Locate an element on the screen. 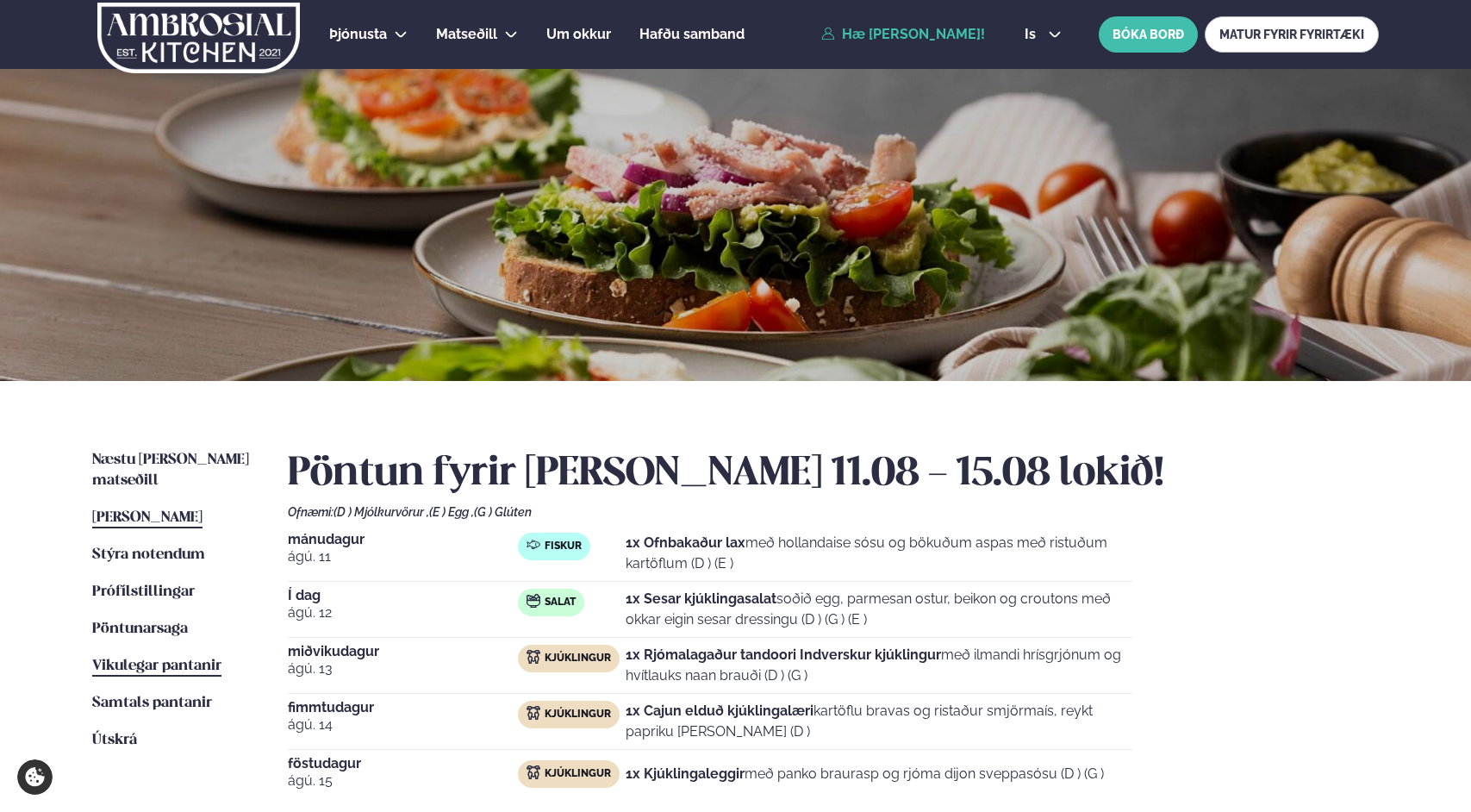 Image resolution: width=1471 pixels, height=812 pixels. p: með hollandaise sósu og bökuðum aspas með ristuðum kartöflum (D ) (E ) is located at coordinates (879, 553).